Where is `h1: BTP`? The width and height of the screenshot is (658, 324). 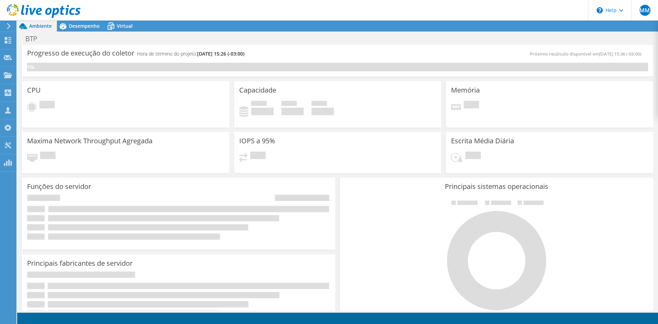
h1: BTP is located at coordinates (35, 39).